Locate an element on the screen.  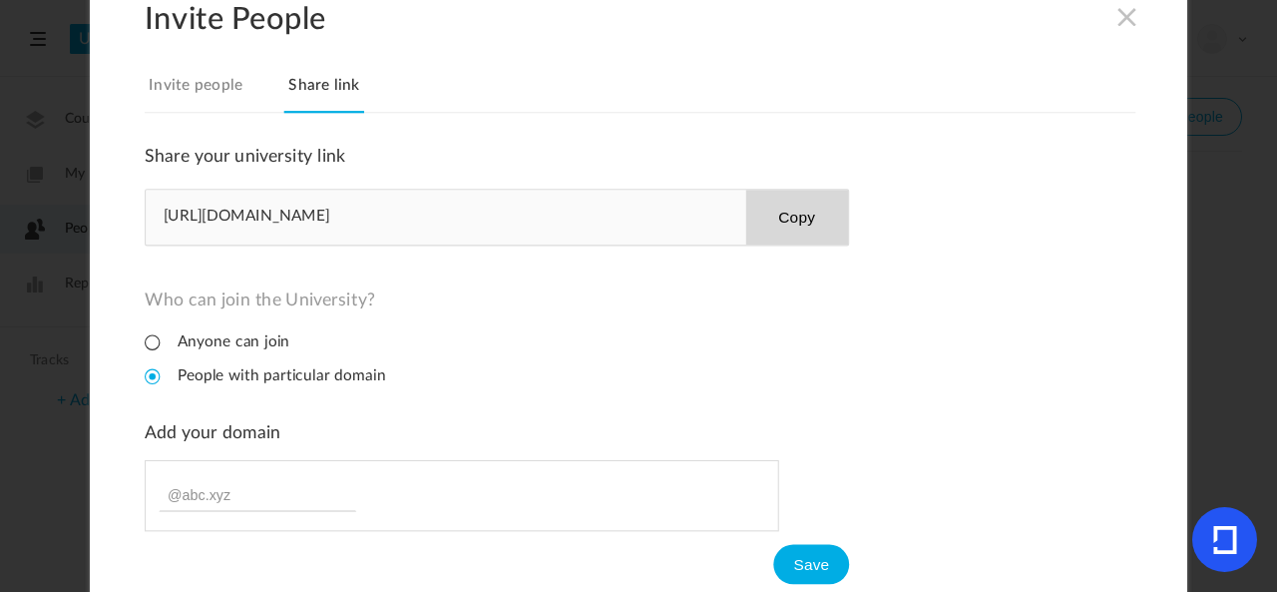
button: Save is located at coordinates (812, 564).